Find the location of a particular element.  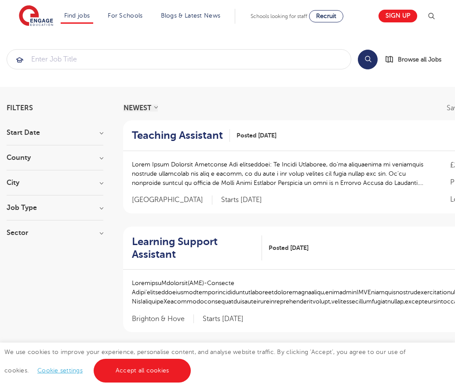

span: Schools looking for staff is located at coordinates (279, 16).